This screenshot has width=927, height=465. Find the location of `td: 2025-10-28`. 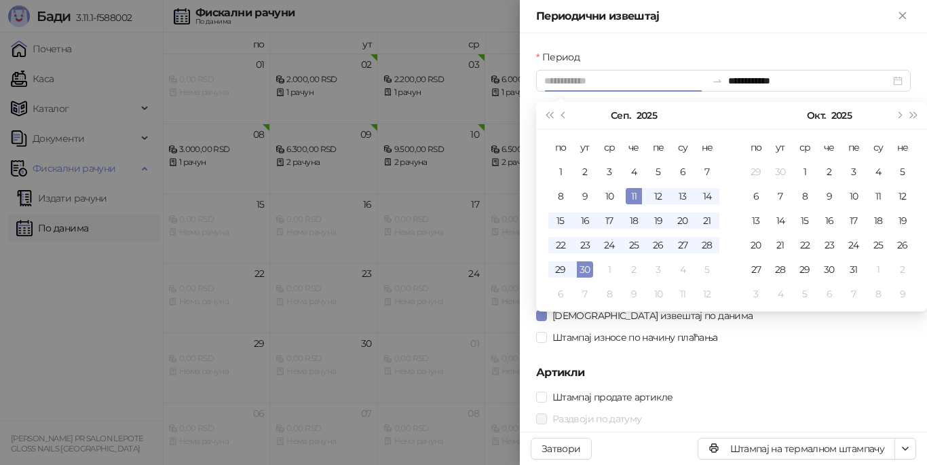

td: 2025-10-28 is located at coordinates (780, 269).